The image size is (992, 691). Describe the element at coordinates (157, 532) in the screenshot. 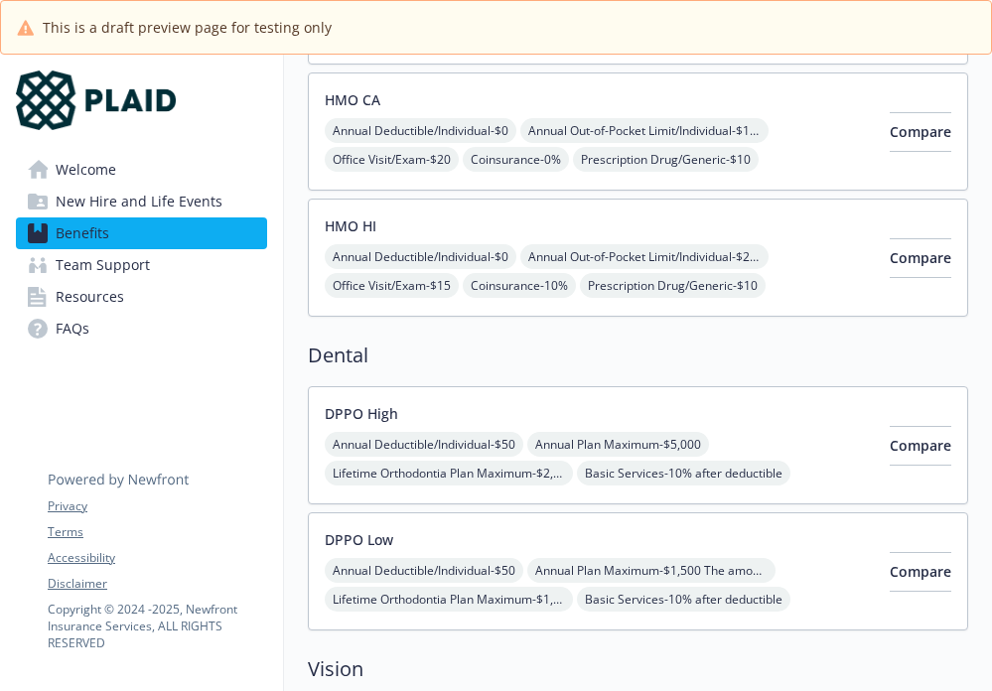

I see `a: Terms` at that location.